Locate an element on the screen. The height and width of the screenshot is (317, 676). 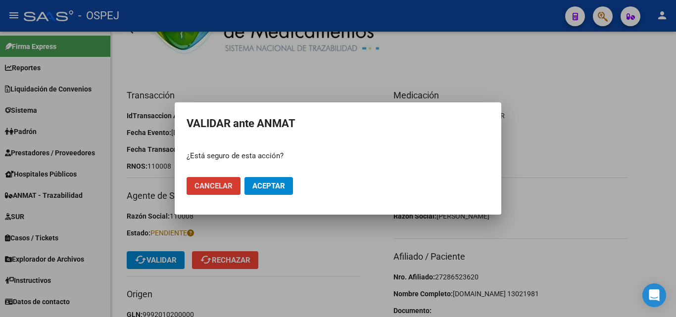
div: Open Intercom Messenger is located at coordinates (654, 295).